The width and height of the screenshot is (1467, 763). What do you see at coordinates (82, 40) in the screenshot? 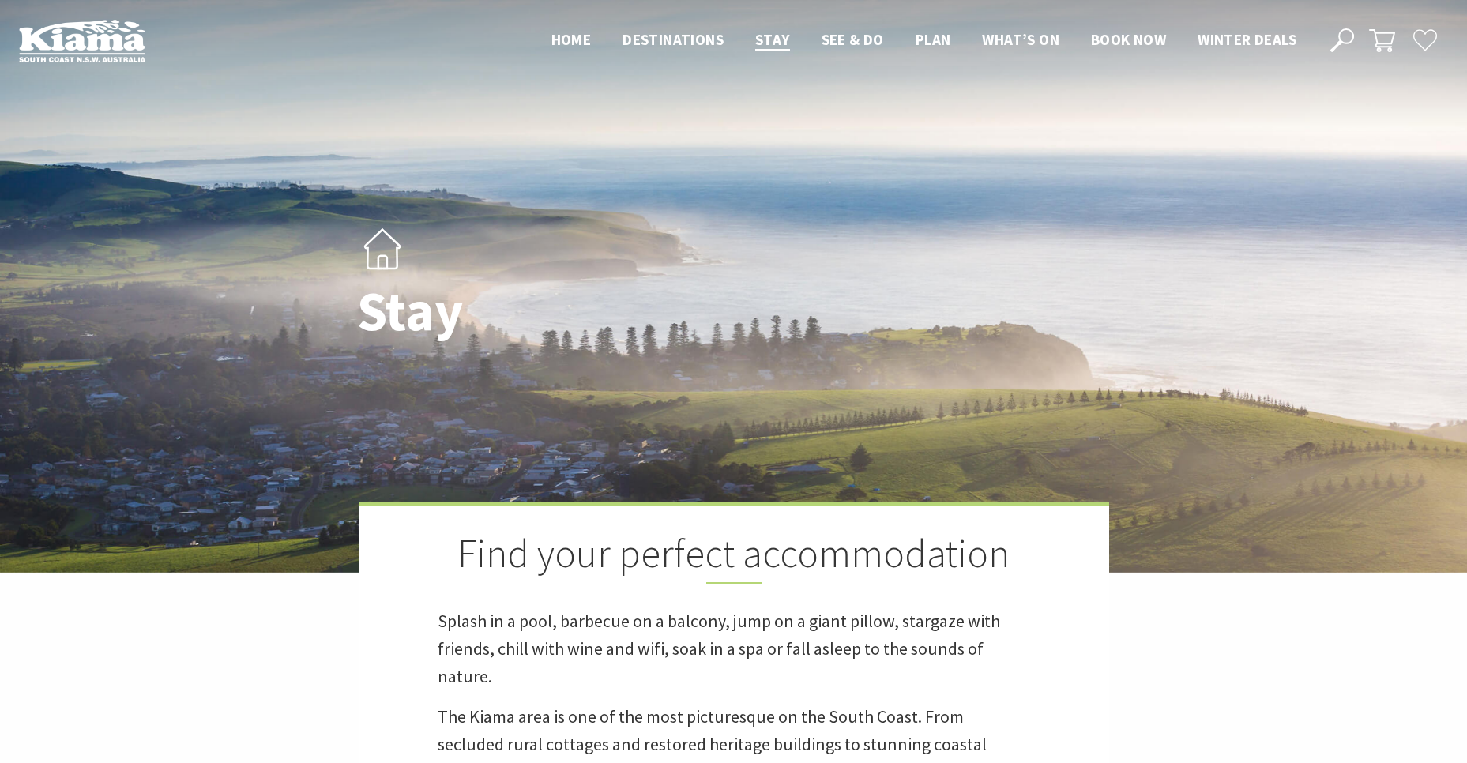
I see `img: Kiama Logo` at bounding box center [82, 40].